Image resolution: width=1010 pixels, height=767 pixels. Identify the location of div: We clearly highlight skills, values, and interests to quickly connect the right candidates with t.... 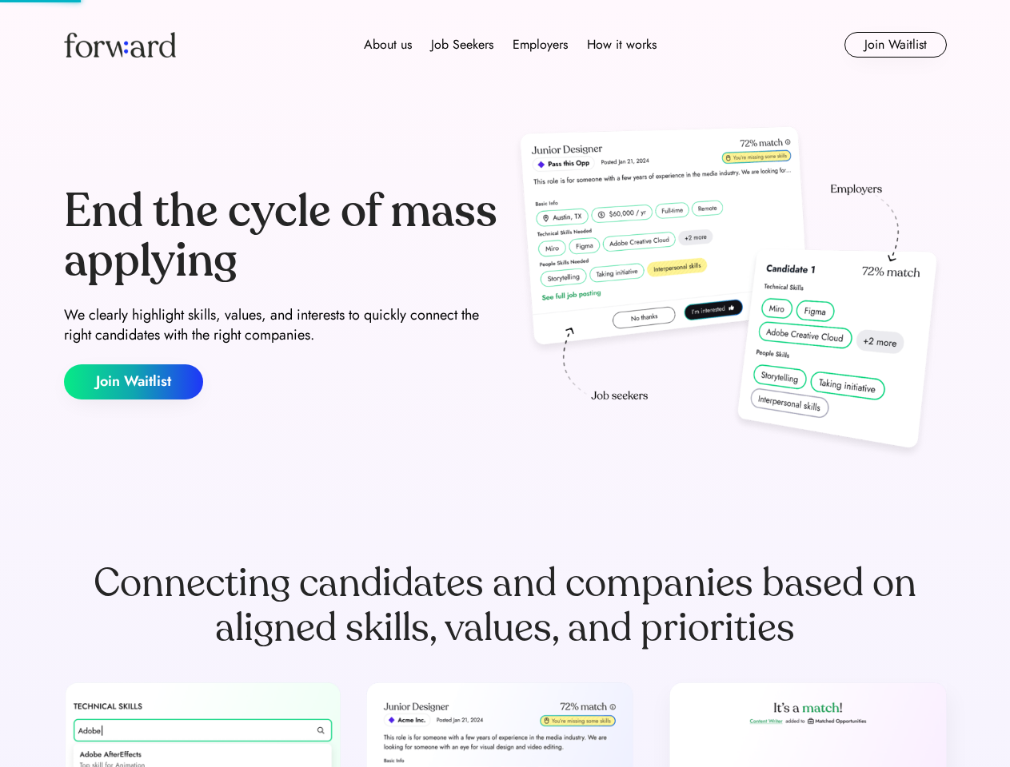
(281, 325).